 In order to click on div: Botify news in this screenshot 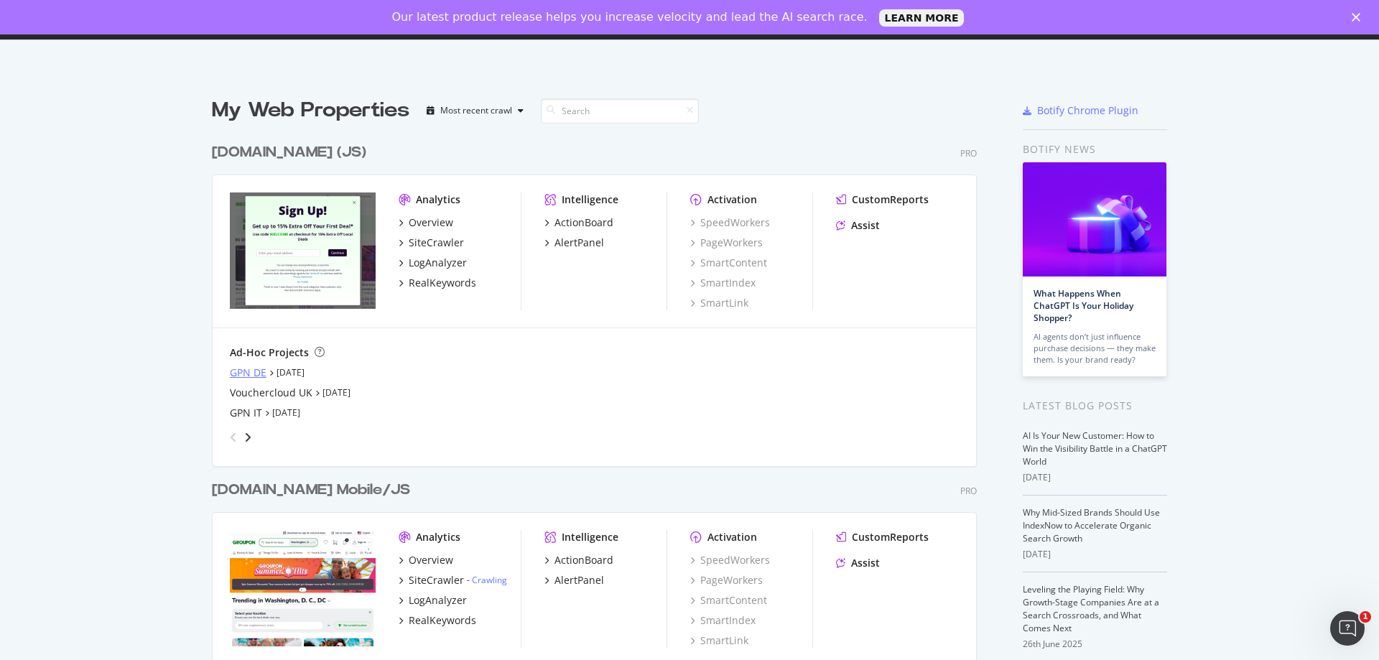, I will do `click(1095, 149)`.